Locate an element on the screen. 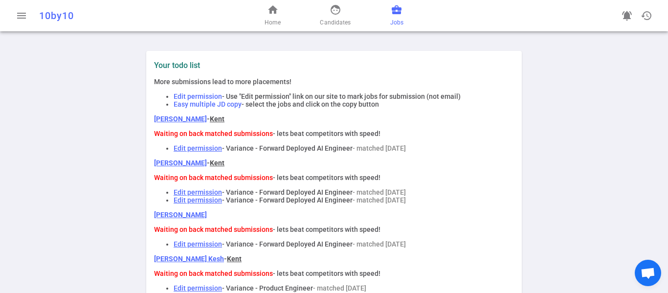 The image size is (668, 293). span: business_center is located at coordinates (397, 10).